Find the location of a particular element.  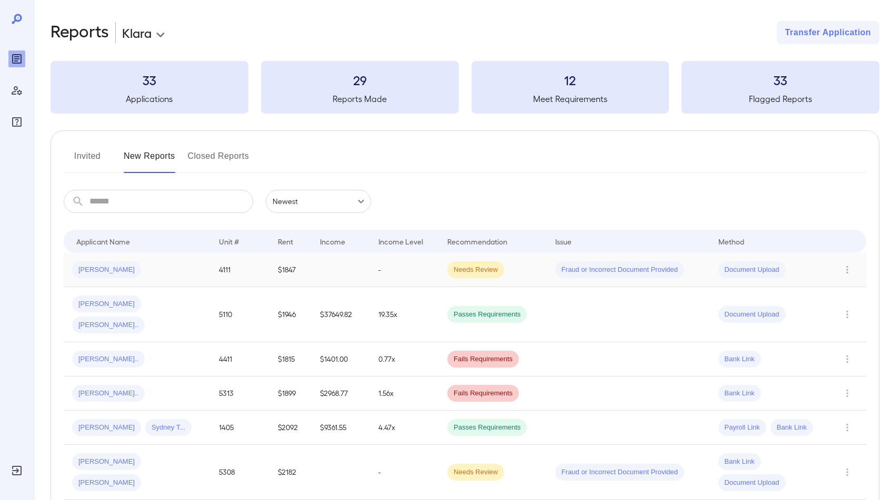

td: 19.35x is located at coordinates (404, 315).